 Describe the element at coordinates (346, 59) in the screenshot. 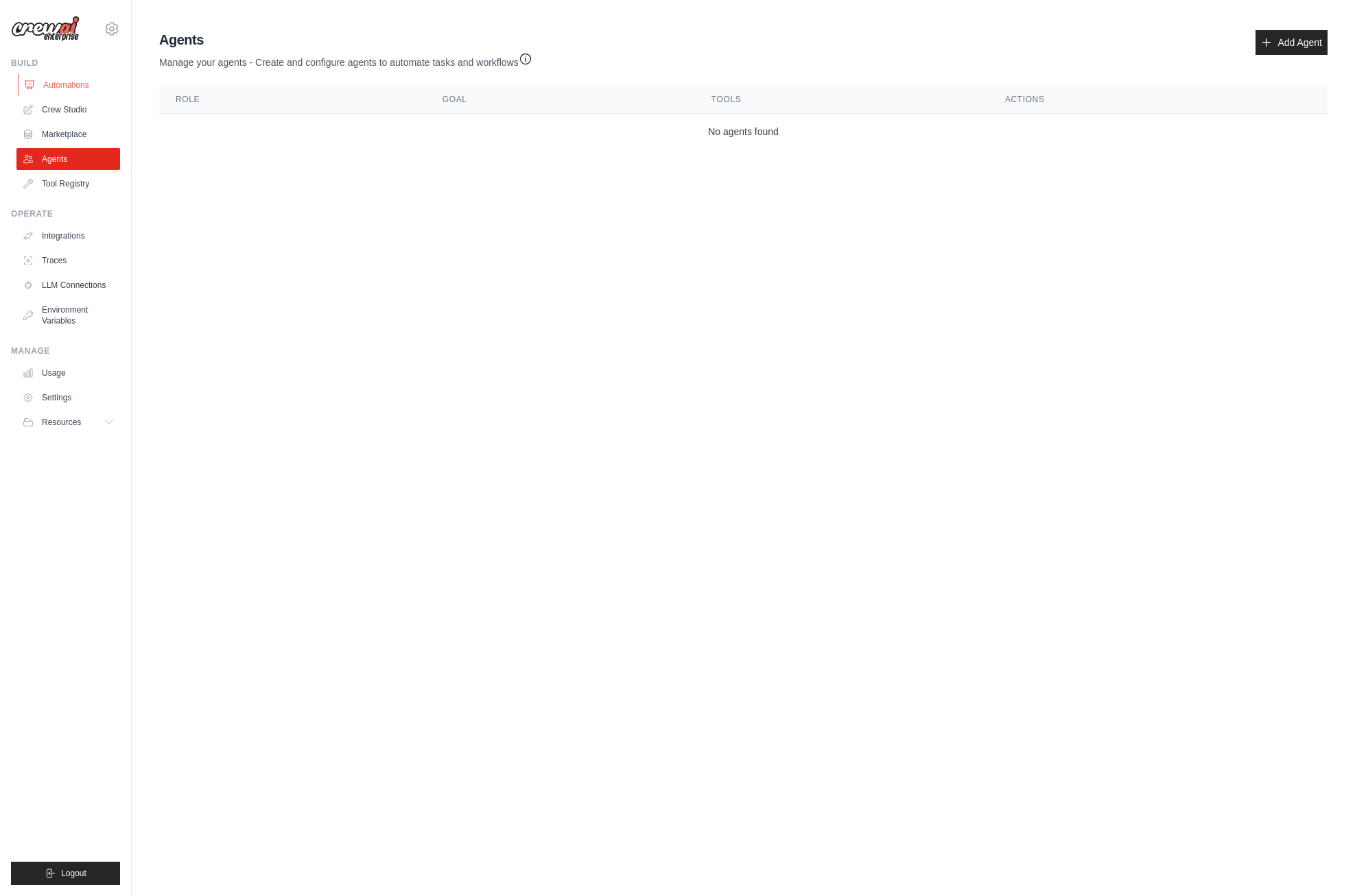

I see `p: Manage your agents - Create and configure agents to automate tasks and workflows` at that location.